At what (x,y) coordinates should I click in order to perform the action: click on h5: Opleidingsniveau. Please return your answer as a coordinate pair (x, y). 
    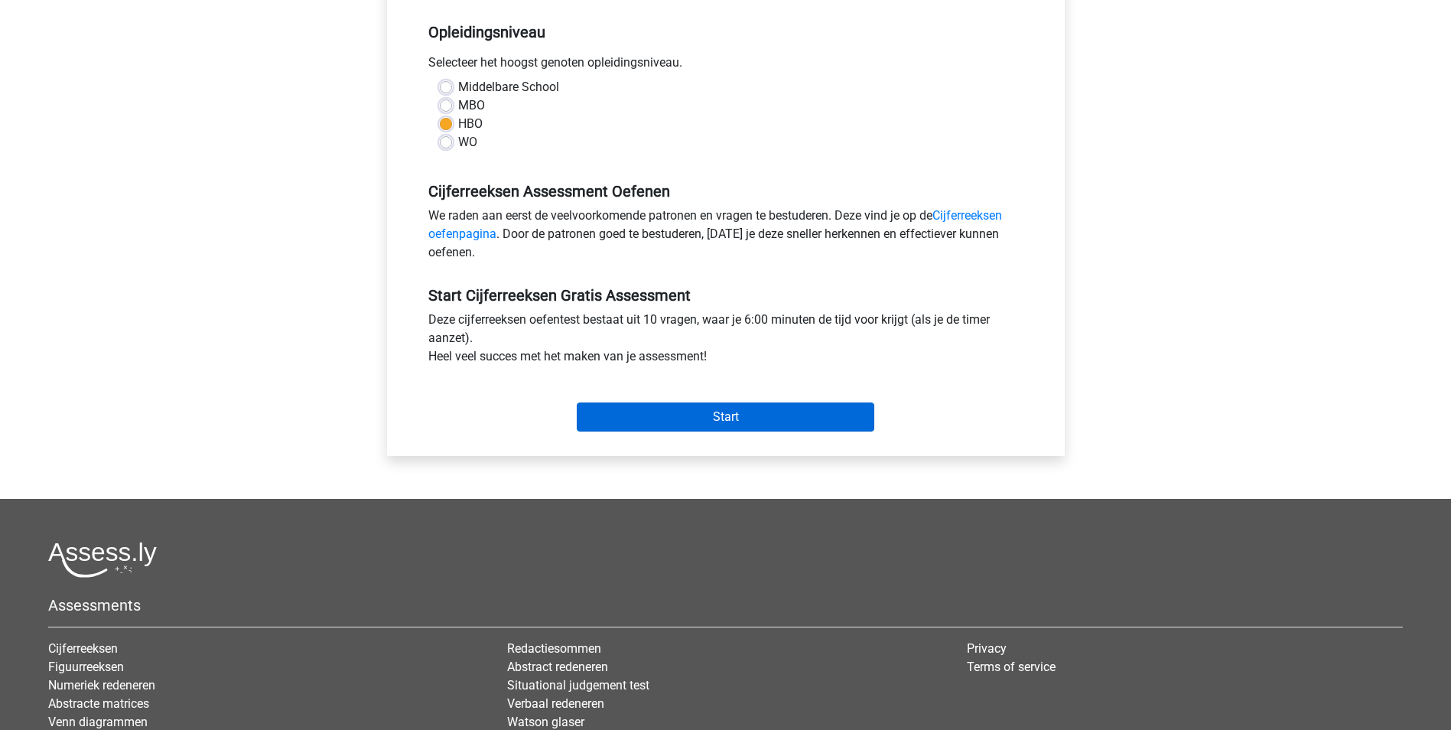
    Looking at the image, I should click on (726, 32).